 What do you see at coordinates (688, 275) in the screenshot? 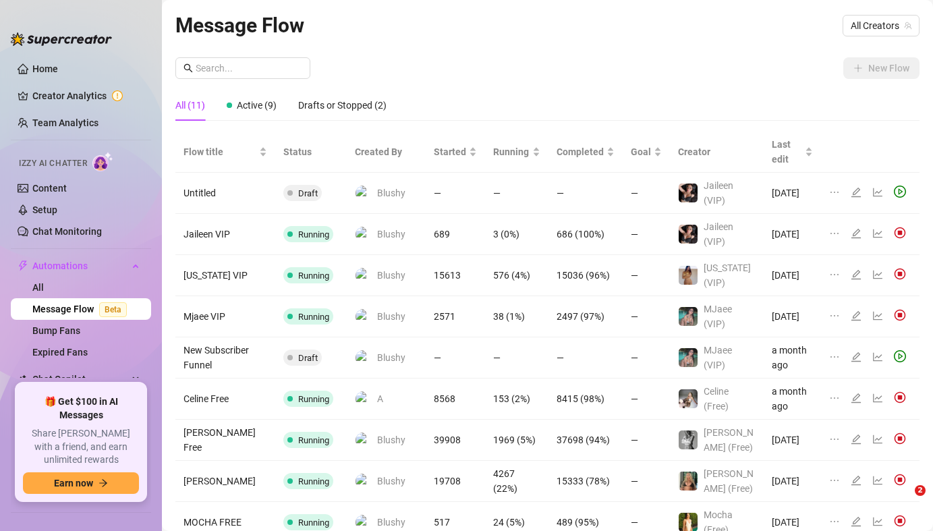
I see `img: Georgia (VIP)` at bounding box center [688, 275].